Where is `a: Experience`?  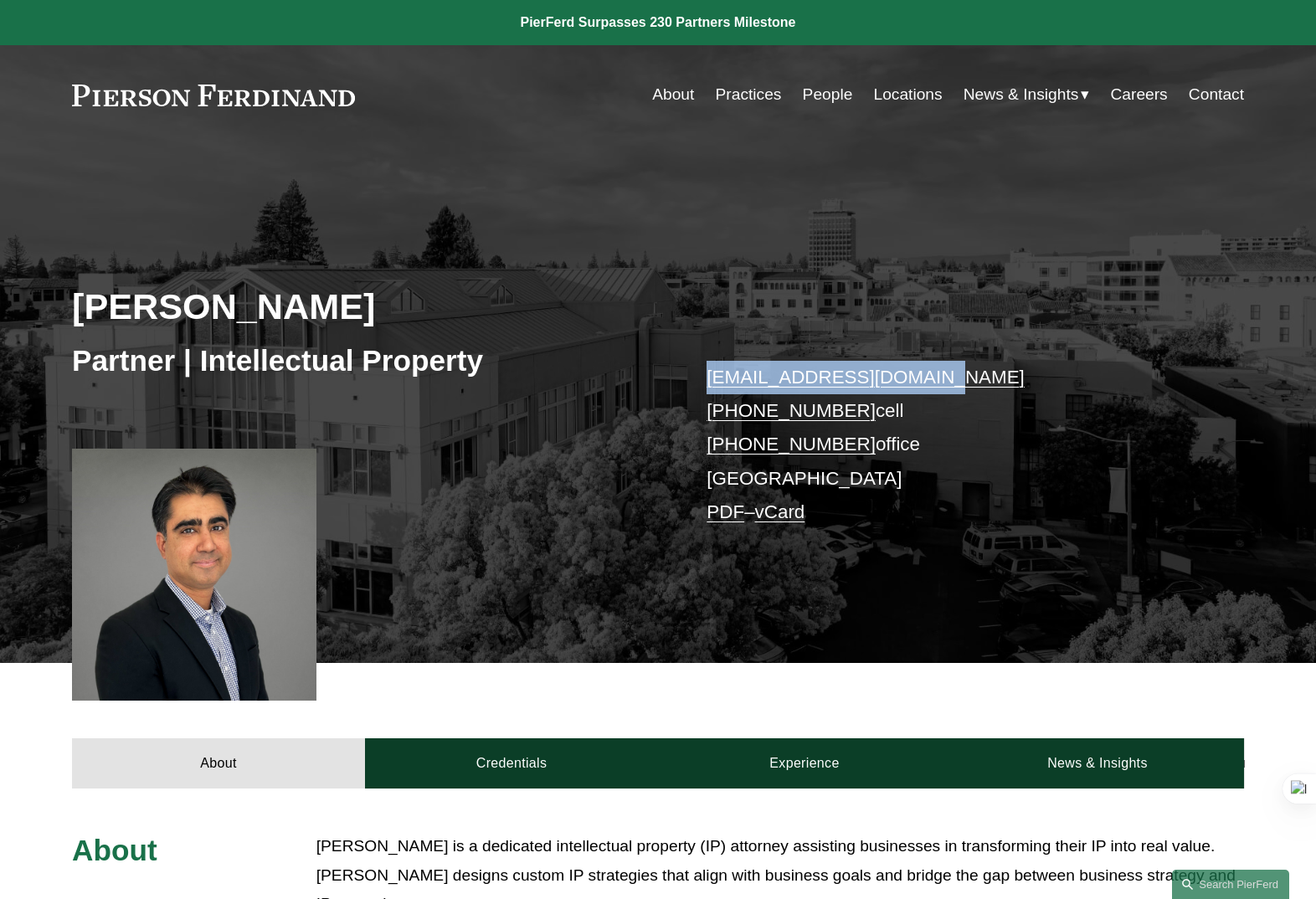
a: Experience is located at coordinates (805, 764).